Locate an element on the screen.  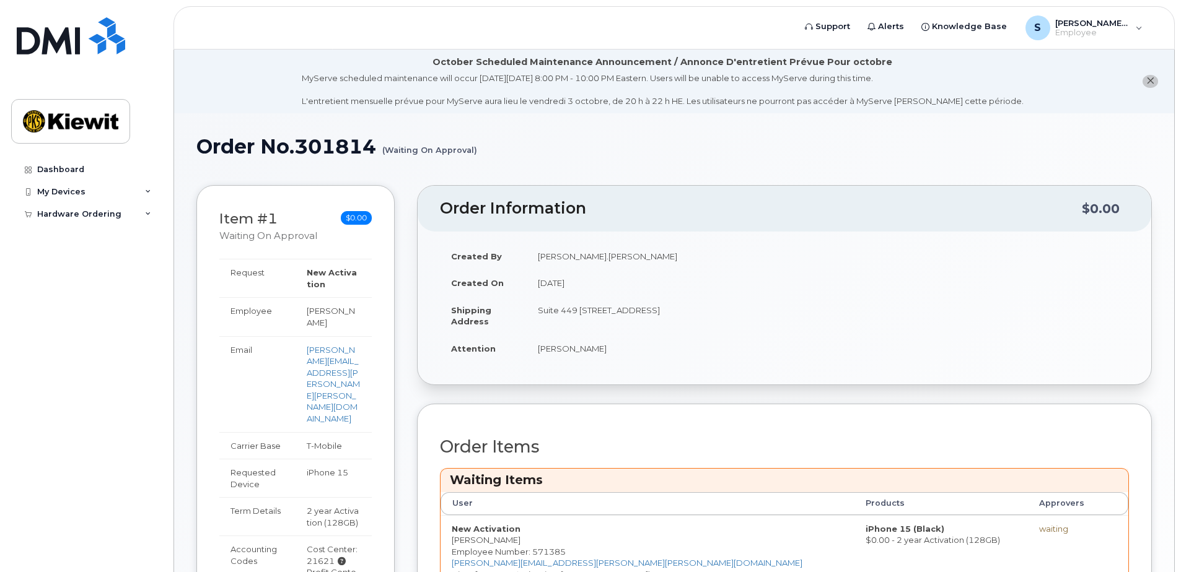
td: Request is located at coordinates (257, 278).